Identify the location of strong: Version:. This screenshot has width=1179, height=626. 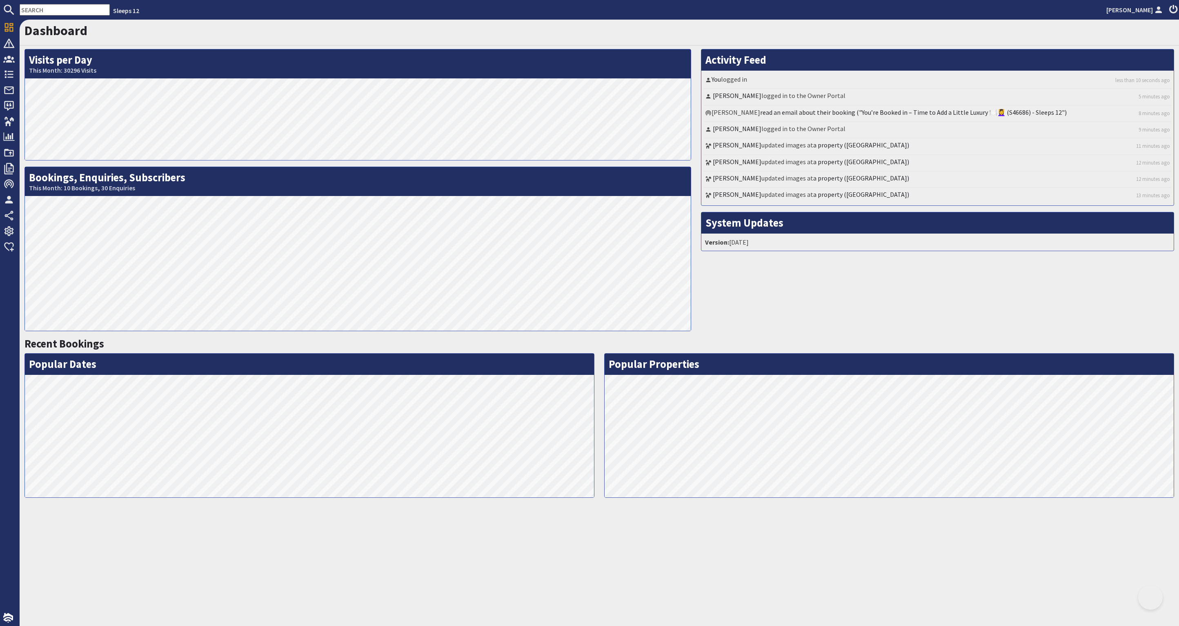
(717, 242).